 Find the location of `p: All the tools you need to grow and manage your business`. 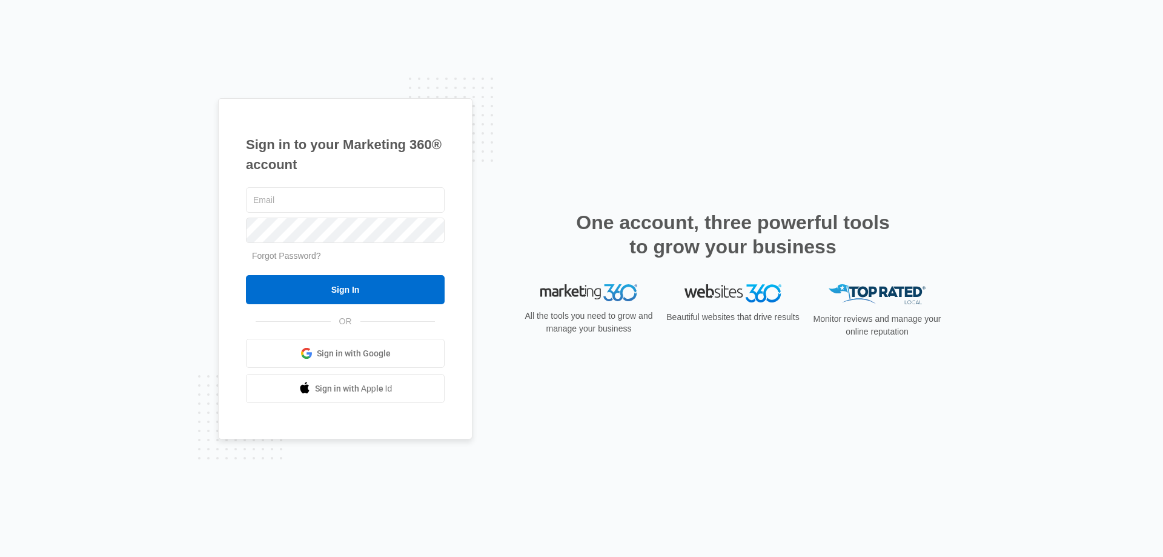

p: All the tools you need to grow and manage your business is located at coordinates (589, 322).